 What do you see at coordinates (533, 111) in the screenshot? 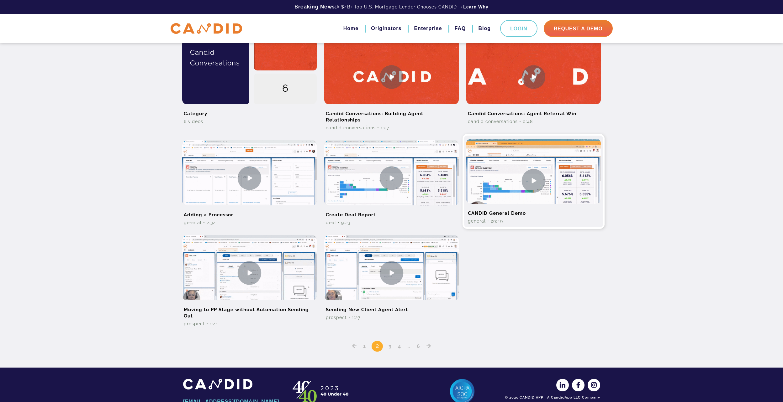
I see `h2: Candid Conversations: Agent Referral Win` at bounding box center [533, 111].